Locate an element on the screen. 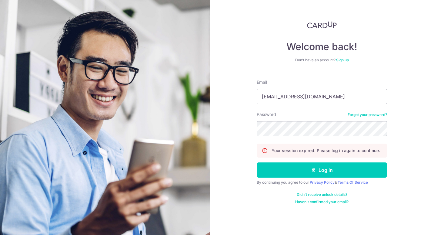 This screenshot has width=434, height=235. a: Didn't receive unlock details? is located at coordinates (322, 194).